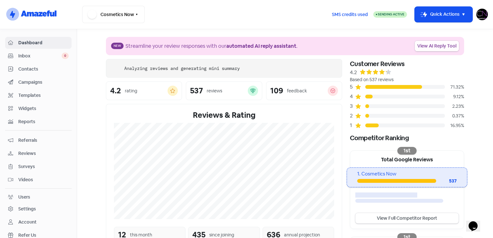  Describe the element at coordinates (24, 197) in the screenshot. I see `div: Users` at that location.